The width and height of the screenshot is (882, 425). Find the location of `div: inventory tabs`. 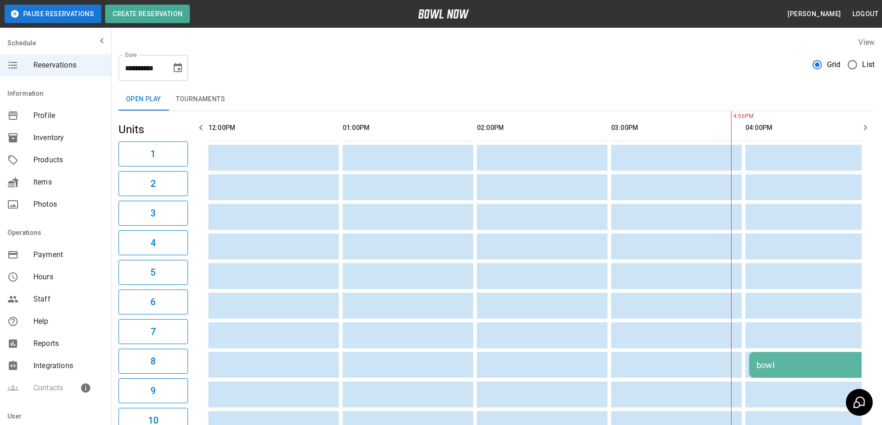

div: inventory tabs is located at coordinates (496, 100).